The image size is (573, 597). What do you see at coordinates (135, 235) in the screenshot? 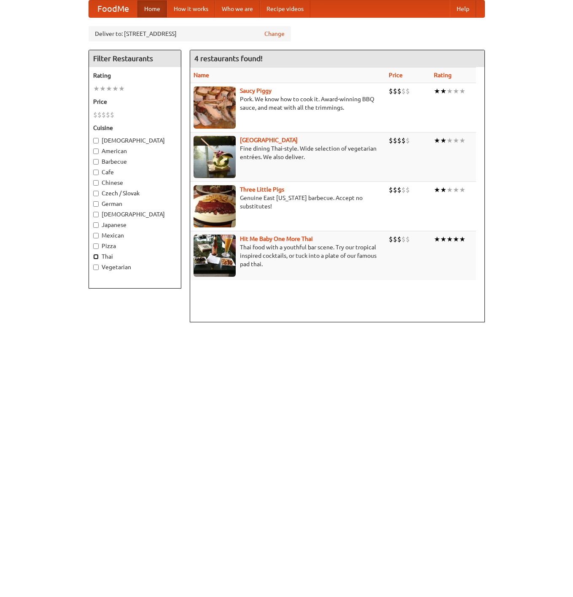
I see `label: Mexican` at bounding box center [135, 235].